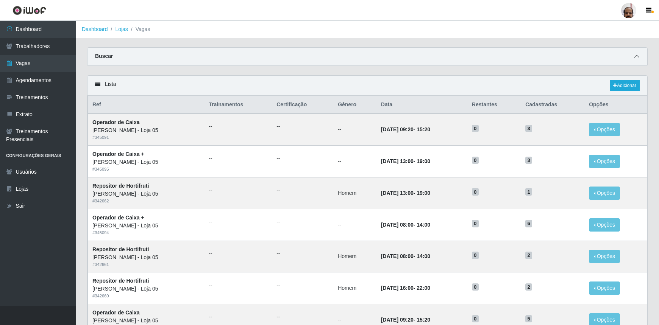 The image size is (659, 325). What do you see at coordinates (494, 105) in the screenshot?
I see `th: Restantes` at bounding box center [494, 105].